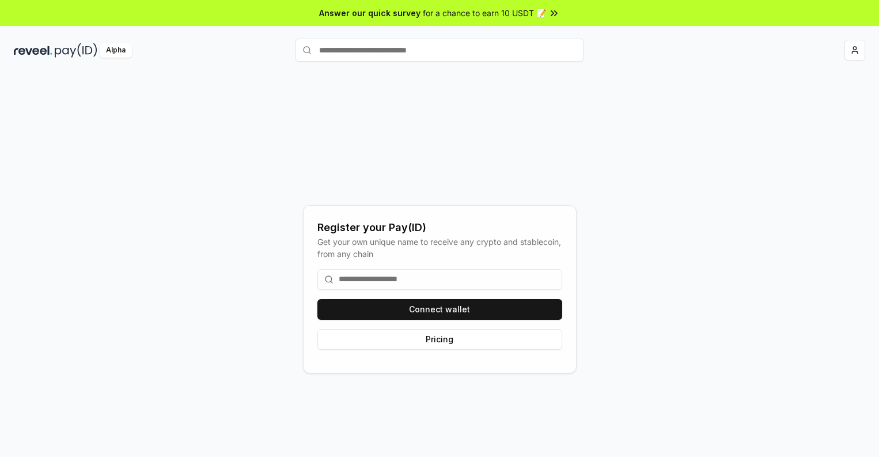 The width and height of the screenshot is (879, 457). I want to click on div: Alpha, so click(116, 50).